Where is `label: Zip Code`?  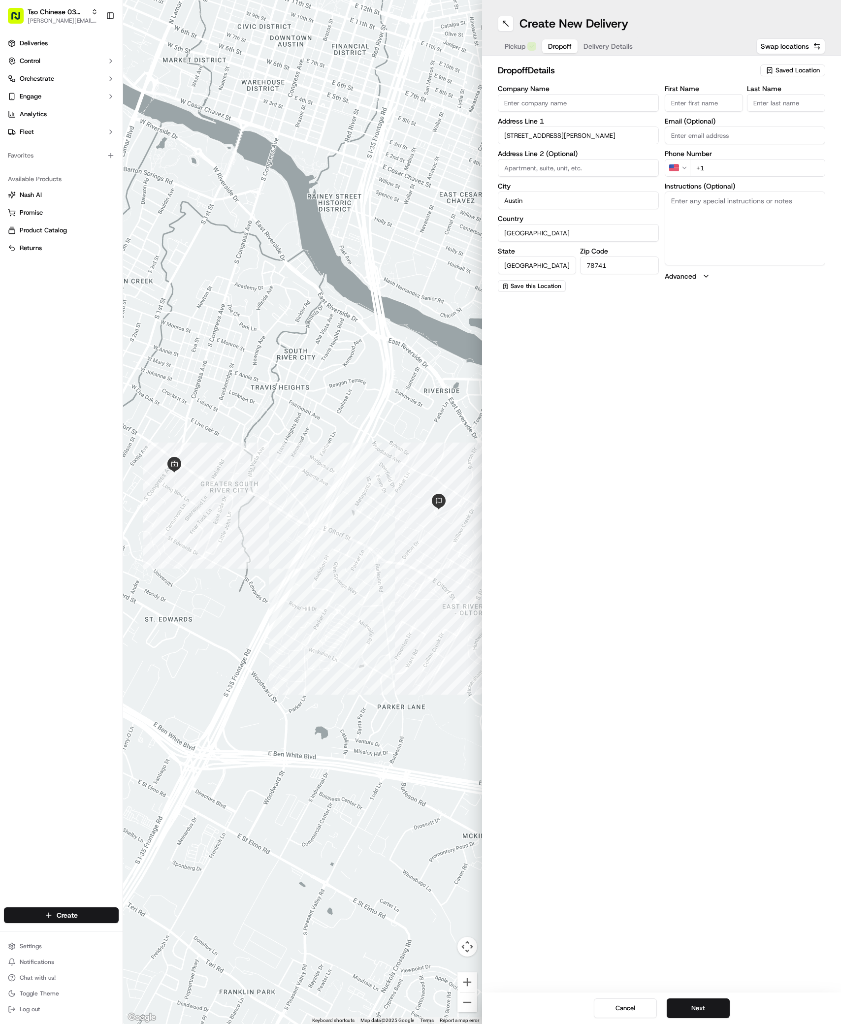
label: Zip Code is located at coordinates (619, 251).